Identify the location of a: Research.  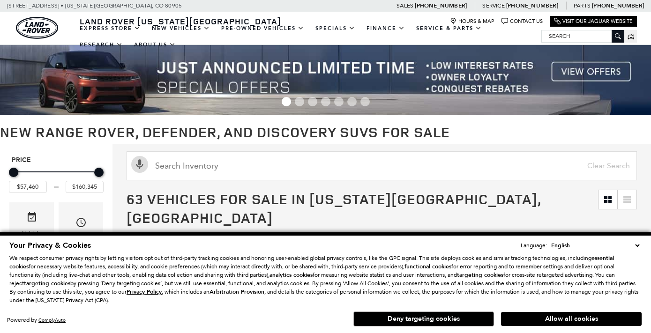
(101, 45).